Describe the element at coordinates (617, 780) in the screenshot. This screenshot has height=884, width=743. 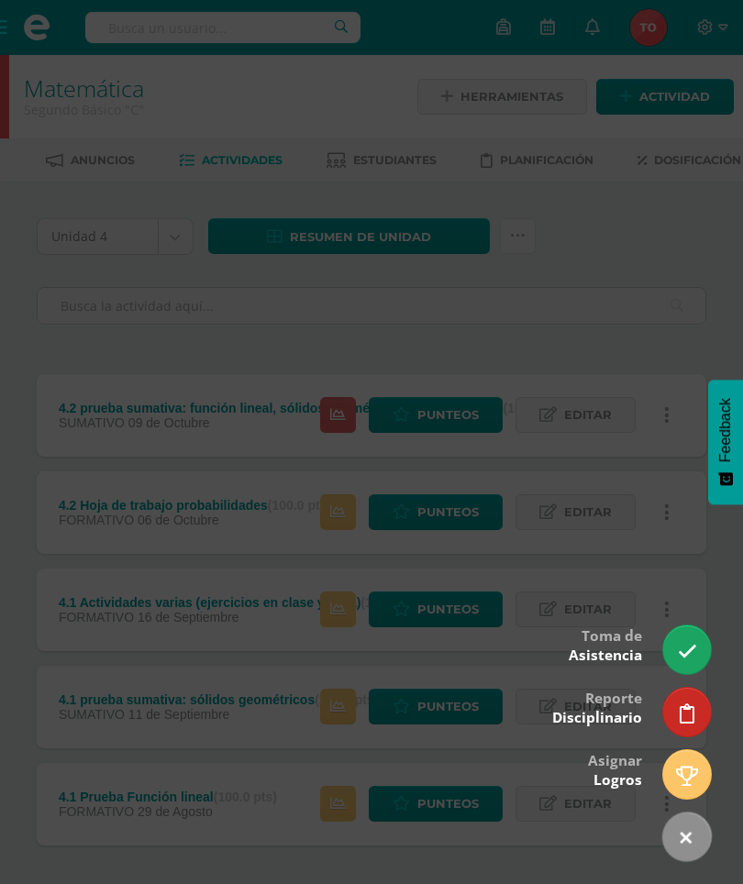
I see `span: Logros` at that location.